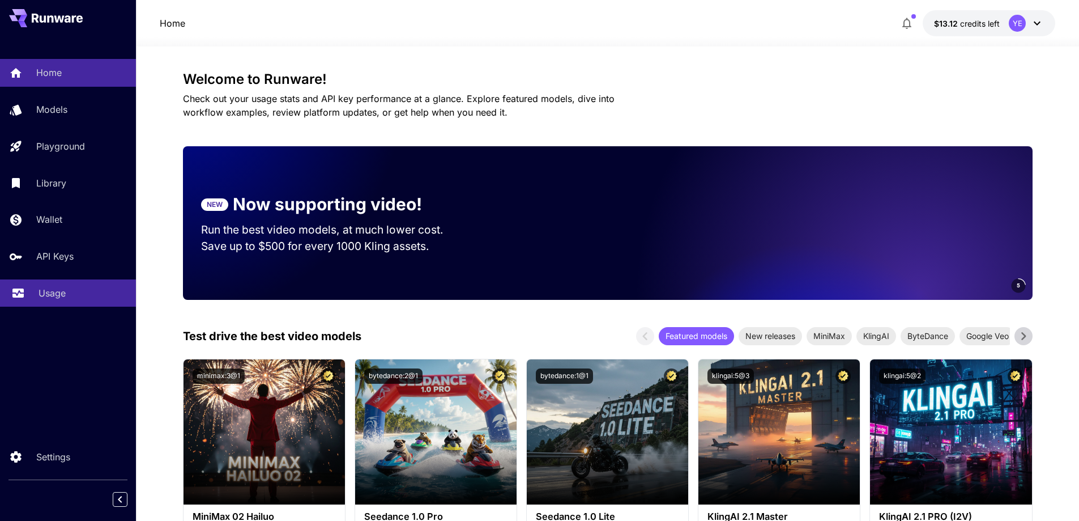 The image size is (1079, 521). What do you see at coordinates (696, 336) in the screenshot?
I see `div: Featured models` at bounding box center [696, 336].